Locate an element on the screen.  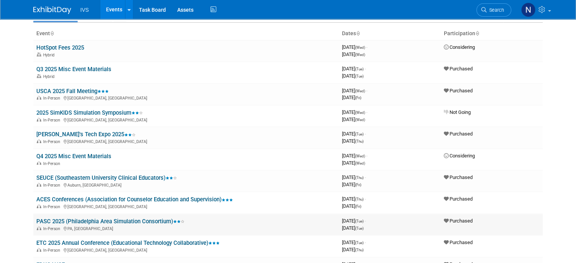
img: Nick Metiva is located at coordinates (529, 10).